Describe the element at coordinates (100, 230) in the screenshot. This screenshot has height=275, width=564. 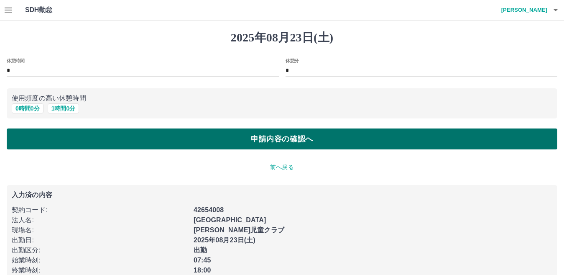
I see `p: 現場名 :` at that location.